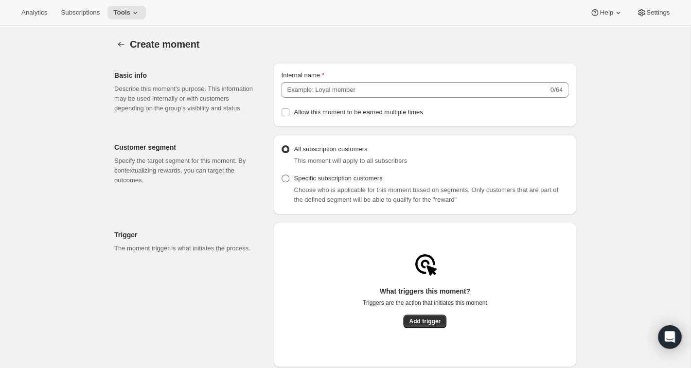  I want to click on span: Settings, so click(658, 13).